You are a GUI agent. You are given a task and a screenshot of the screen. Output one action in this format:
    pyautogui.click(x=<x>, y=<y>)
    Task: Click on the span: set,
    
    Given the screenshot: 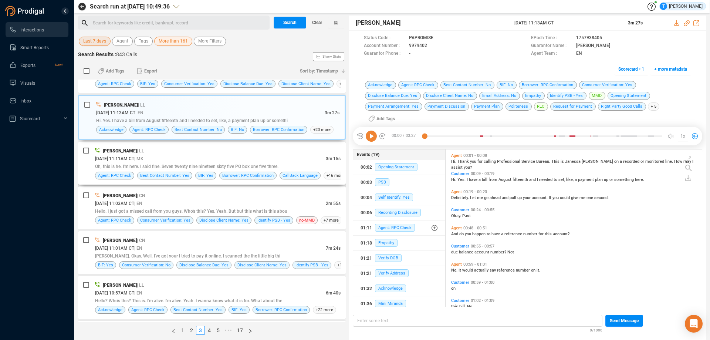 What is the action you would take?
    pyautogui.click(x=562, y=179)
    